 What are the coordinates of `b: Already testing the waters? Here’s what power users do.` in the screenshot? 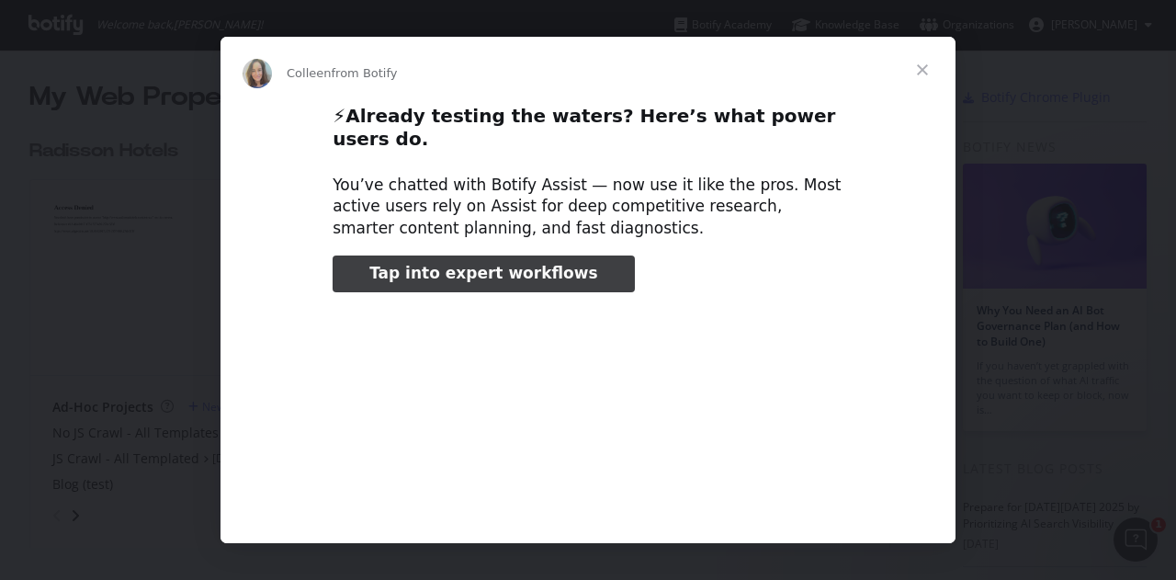 It's located at (583, 127).